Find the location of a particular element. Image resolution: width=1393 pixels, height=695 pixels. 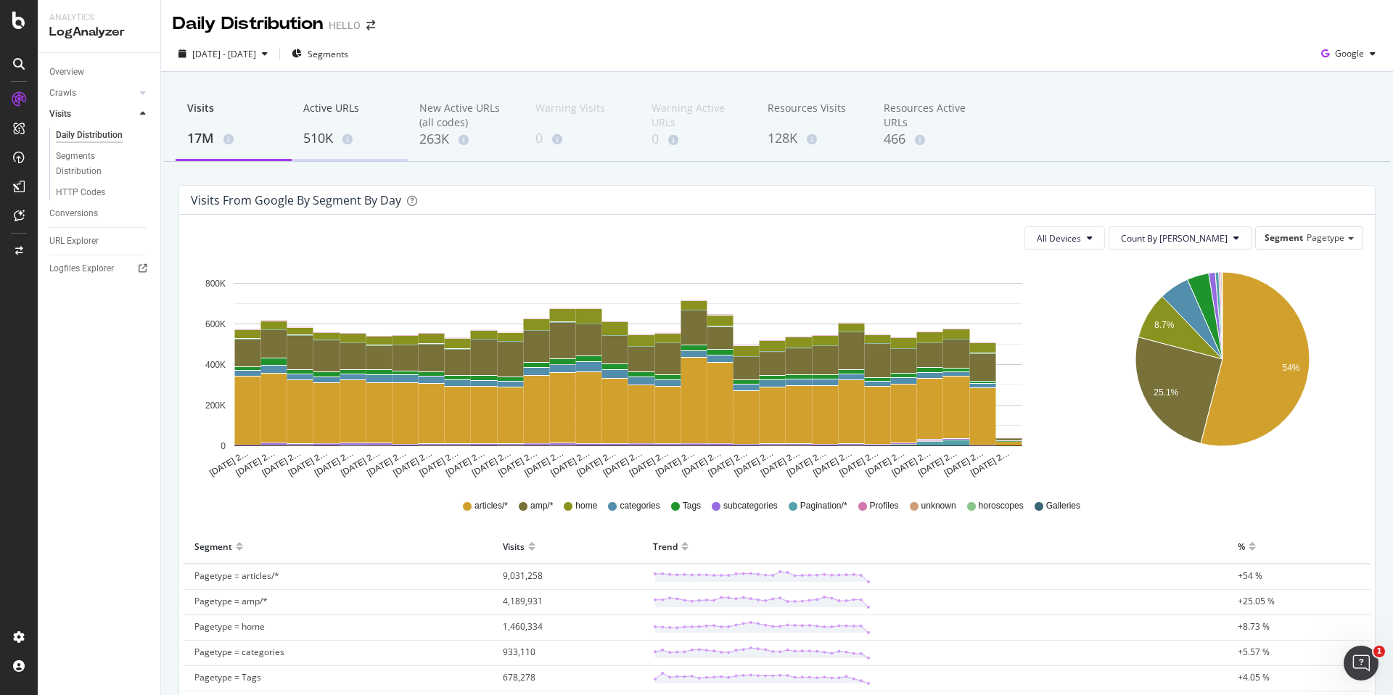

div: 128K is located at coordinates (814, 139).